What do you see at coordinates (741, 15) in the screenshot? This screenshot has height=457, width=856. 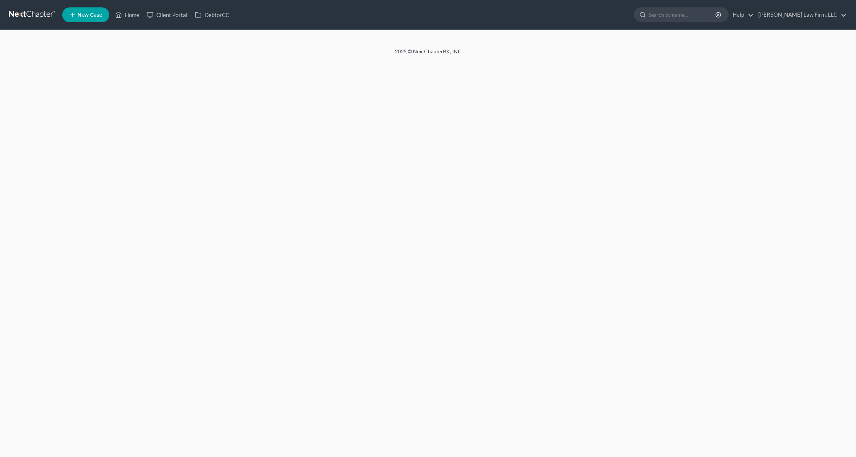 I see `a: Help` at bounding box center [741, 15].